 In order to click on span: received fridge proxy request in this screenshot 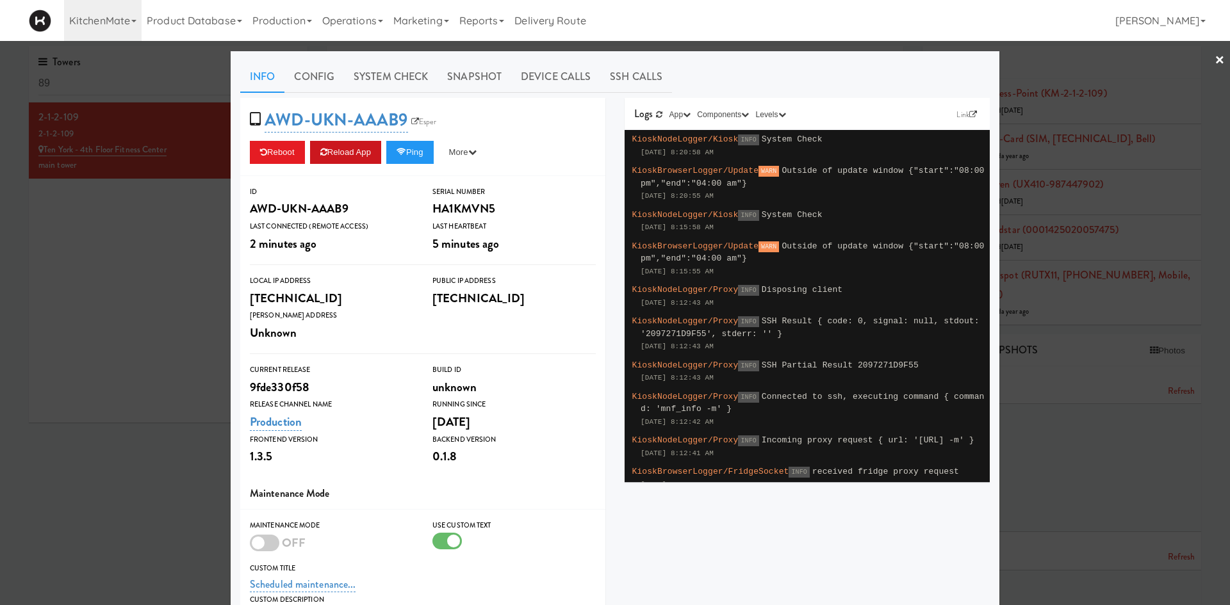, I will do `click(885, 471)`.